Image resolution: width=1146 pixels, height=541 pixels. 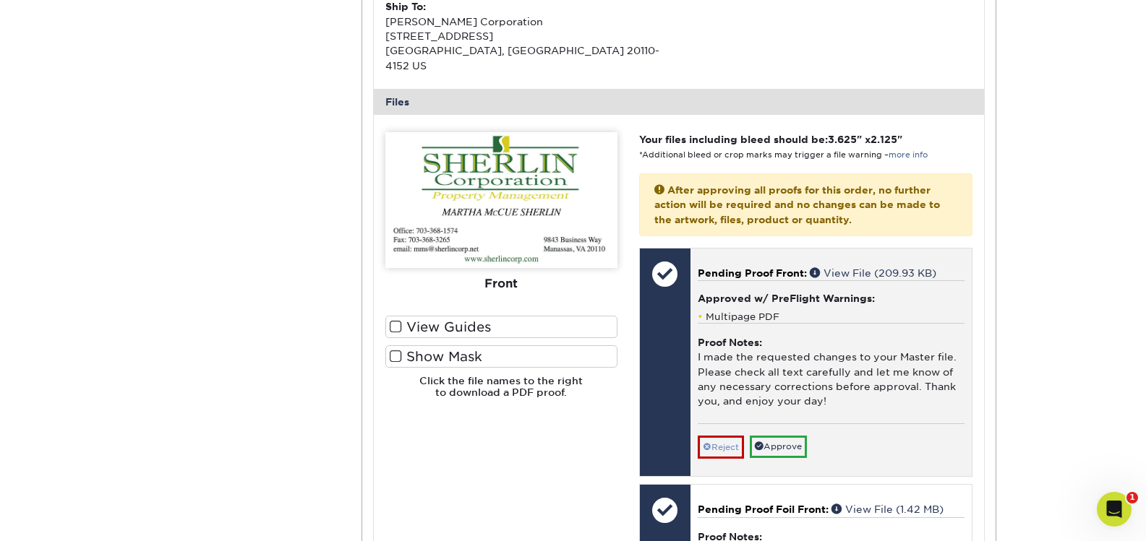 I want to click on small: *Additional bleed or crop marks may trigger a file warning –, so click(x=783, y=155).